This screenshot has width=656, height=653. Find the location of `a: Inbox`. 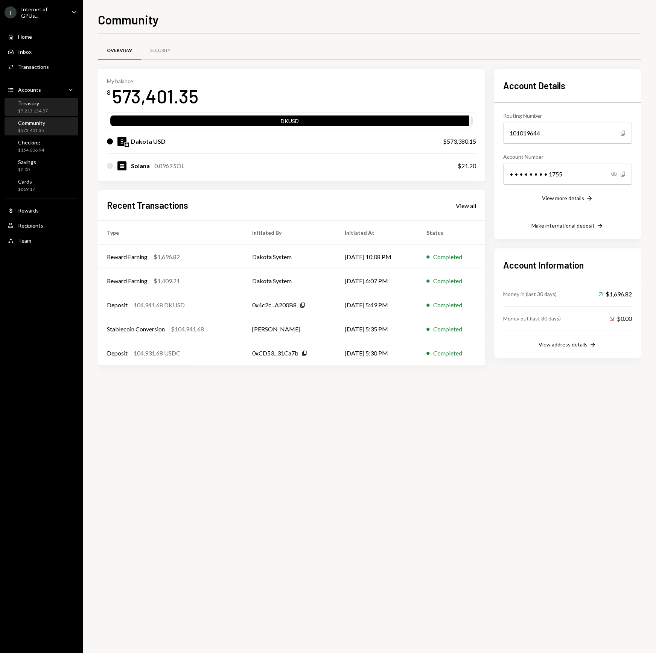

a: Inbox is located at coordinates (41, 52).